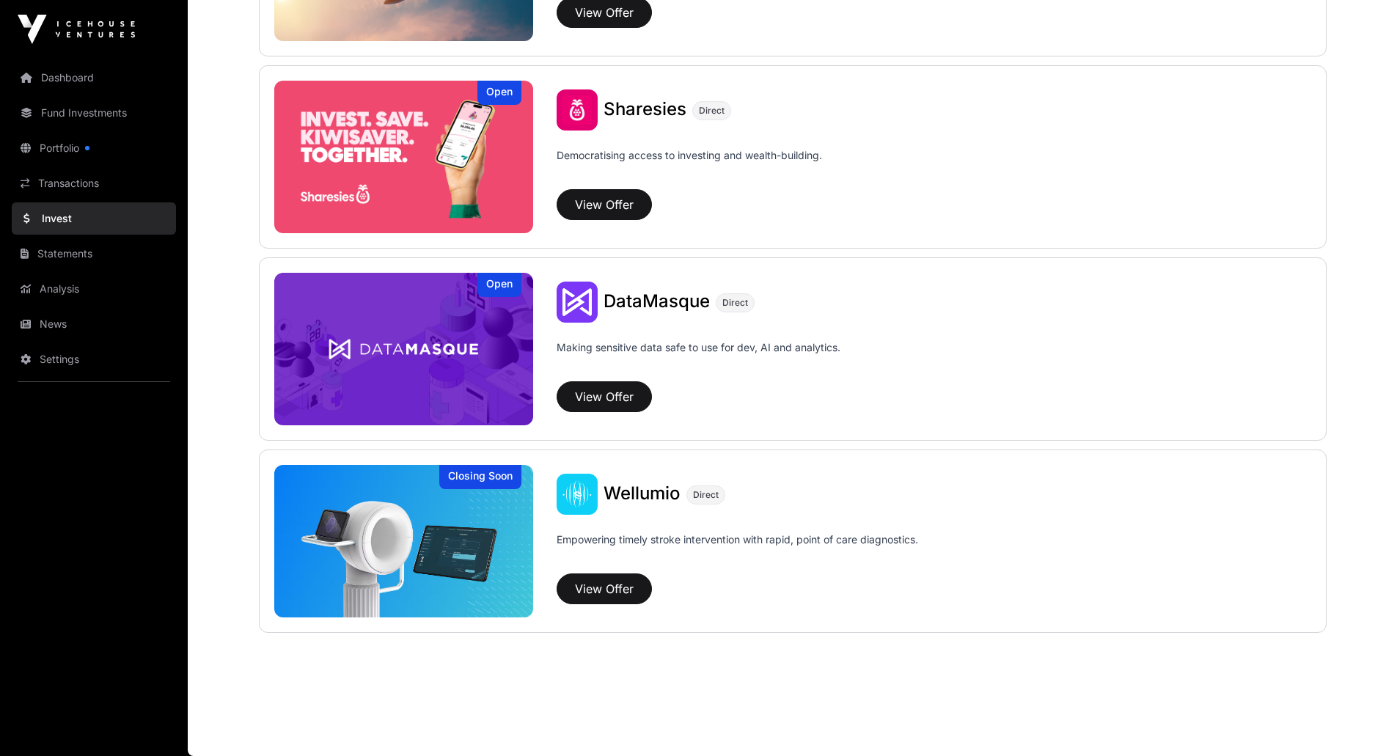 Image resolution: width=1397 pixels, height=756 pixels. I want to click on a: Fund Investments, so click(94, 113).